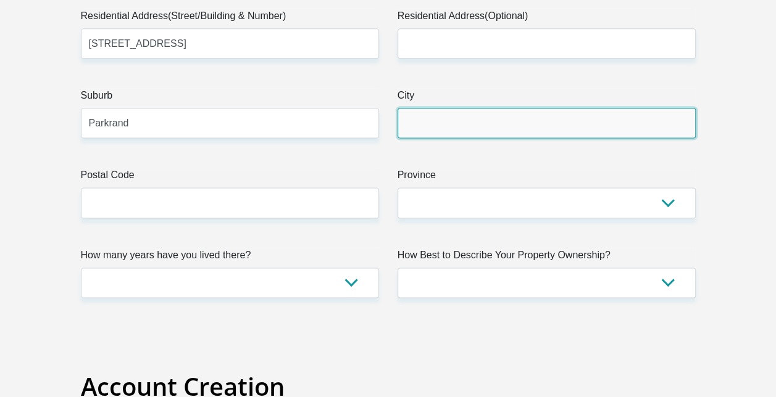  What do you see at coordinates (546, 202) in the screenshot?
I see `select: Please Select a Province` at bounding box center [546, 202].